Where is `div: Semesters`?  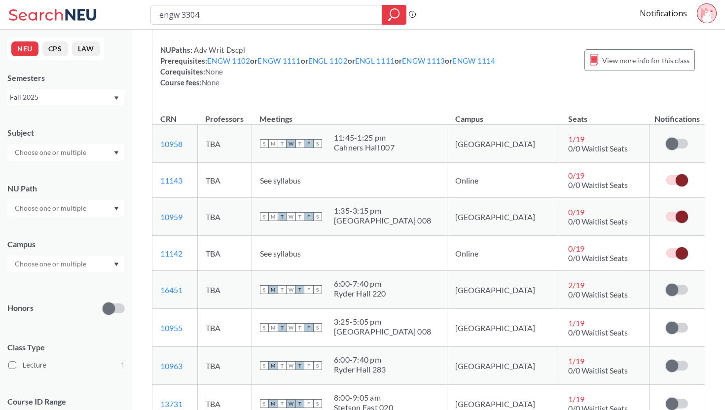
div: Semesters is located at coordinates (66, 78).